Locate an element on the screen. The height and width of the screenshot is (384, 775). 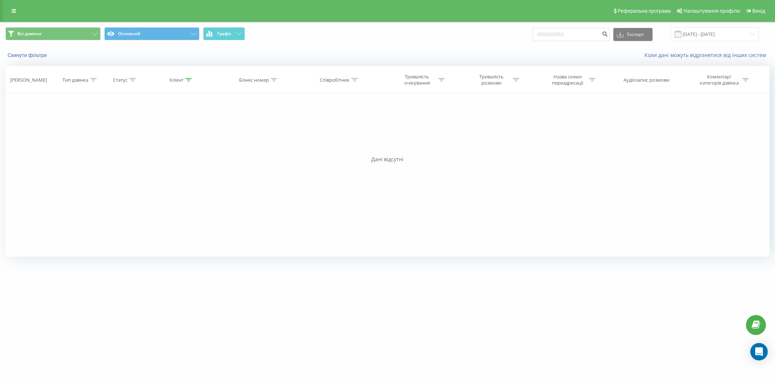
button: Експорт is located at coordinates (633, 34).